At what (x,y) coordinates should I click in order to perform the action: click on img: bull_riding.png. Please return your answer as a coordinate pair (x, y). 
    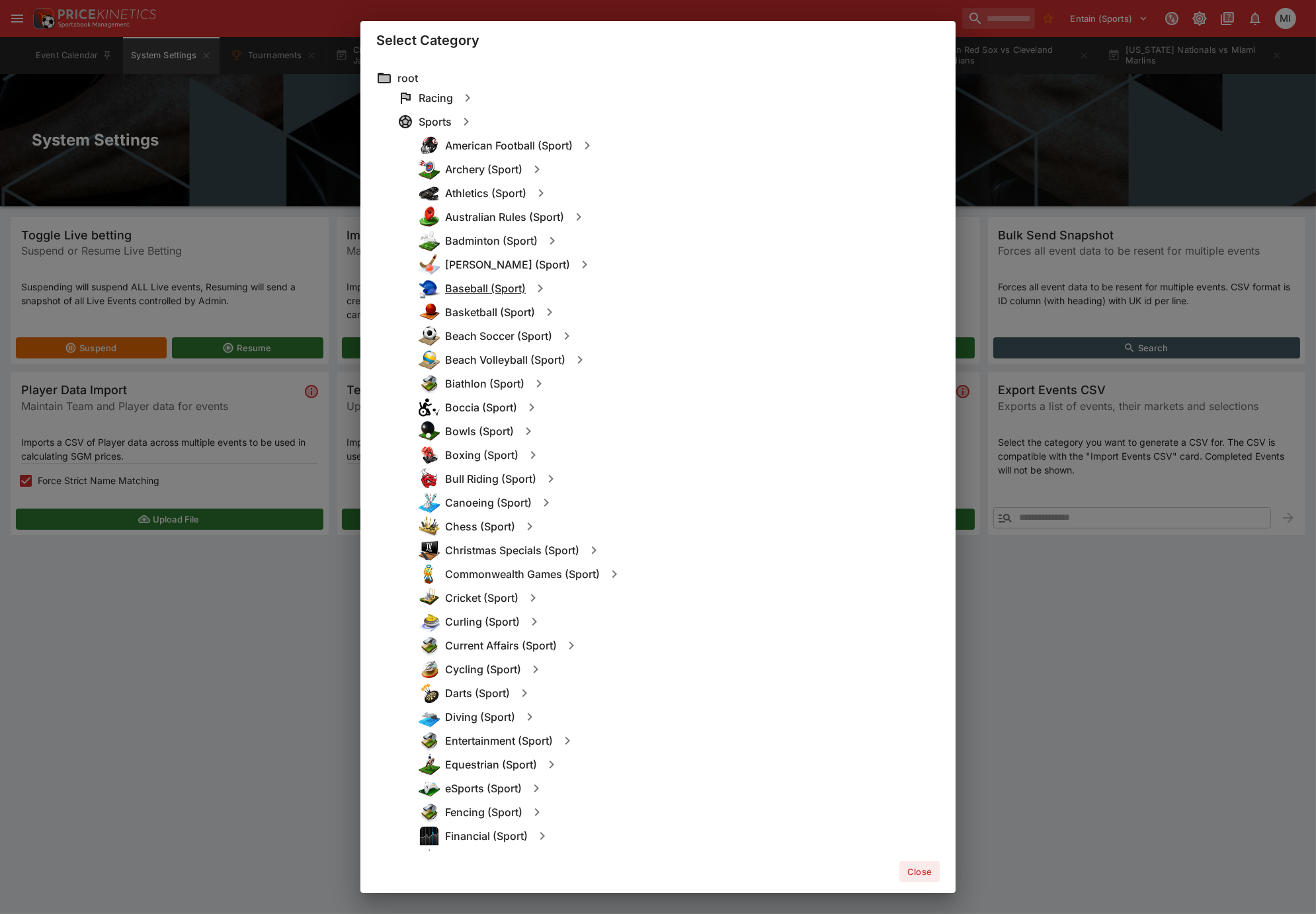
    Looking at the image, I should click on (430, 479).